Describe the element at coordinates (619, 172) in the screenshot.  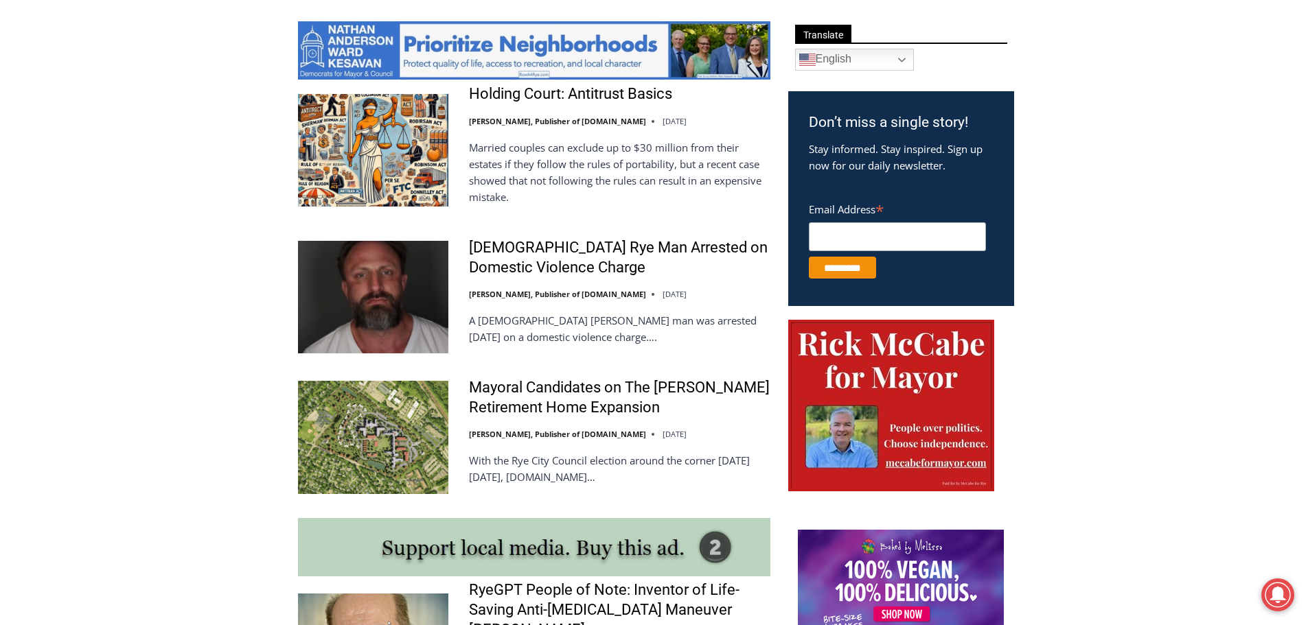
I see `p: Married couples can exclude up to $30 million from their estates if they follow the rules of port...` at that location.